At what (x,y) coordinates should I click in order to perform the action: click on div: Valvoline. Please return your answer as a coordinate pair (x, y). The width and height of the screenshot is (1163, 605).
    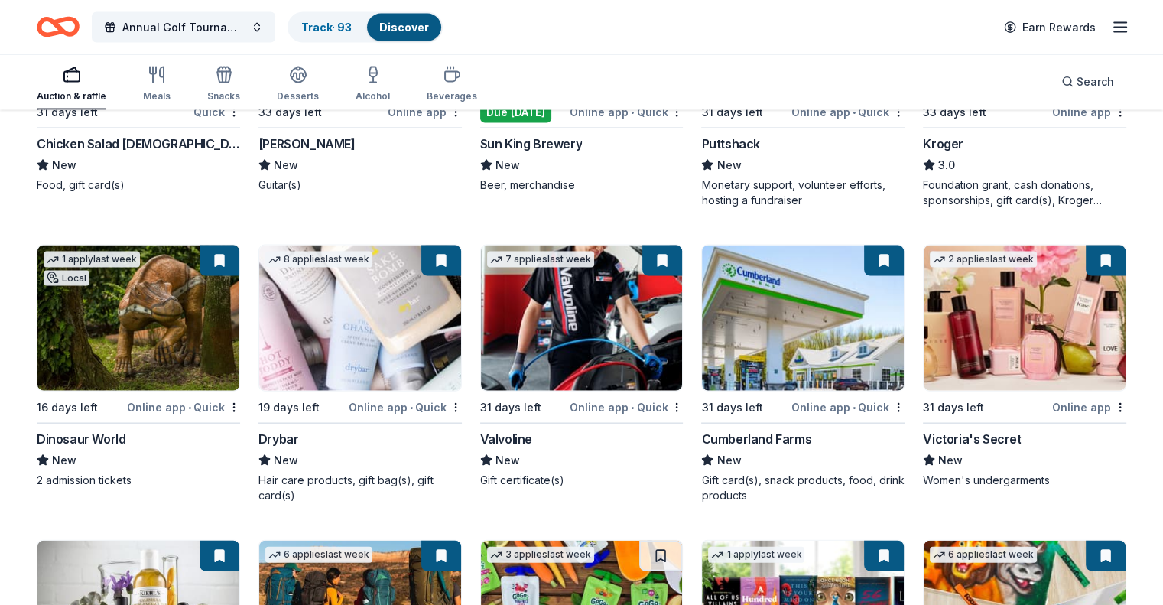
    Looking at the image, I should click on (506, 439).